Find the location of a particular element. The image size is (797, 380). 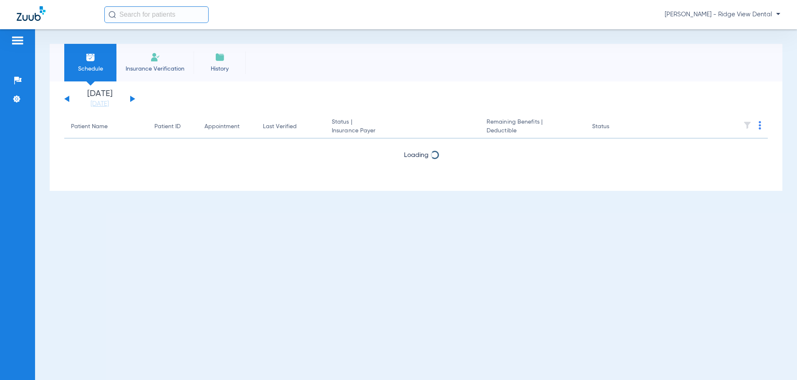

span: Loading is located at coordinates (416, 155).